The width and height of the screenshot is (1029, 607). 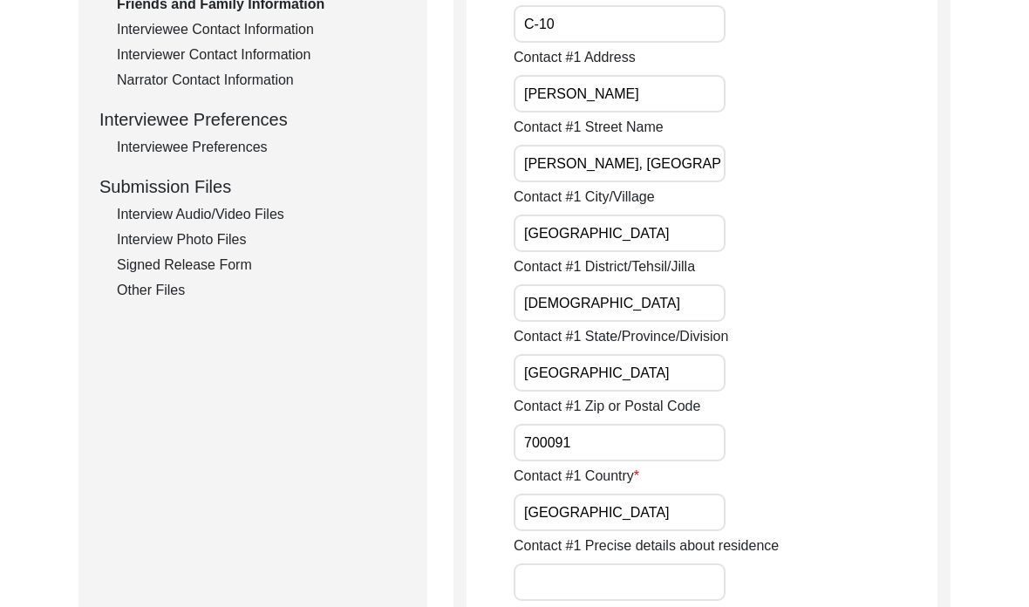 I want to click on div: Interview Audio/Video Files, so click(x=262, y=215).